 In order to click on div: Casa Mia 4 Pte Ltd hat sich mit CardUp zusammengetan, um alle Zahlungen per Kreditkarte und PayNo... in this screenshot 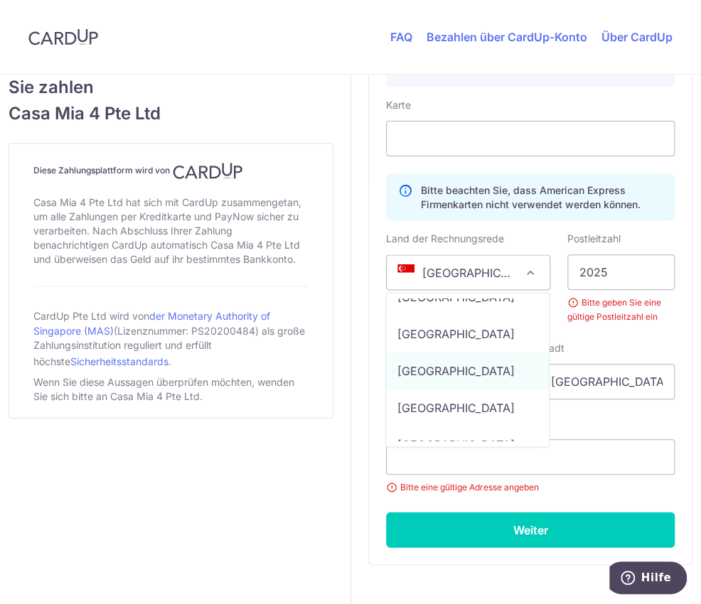, I will do `click(171, 230)`.